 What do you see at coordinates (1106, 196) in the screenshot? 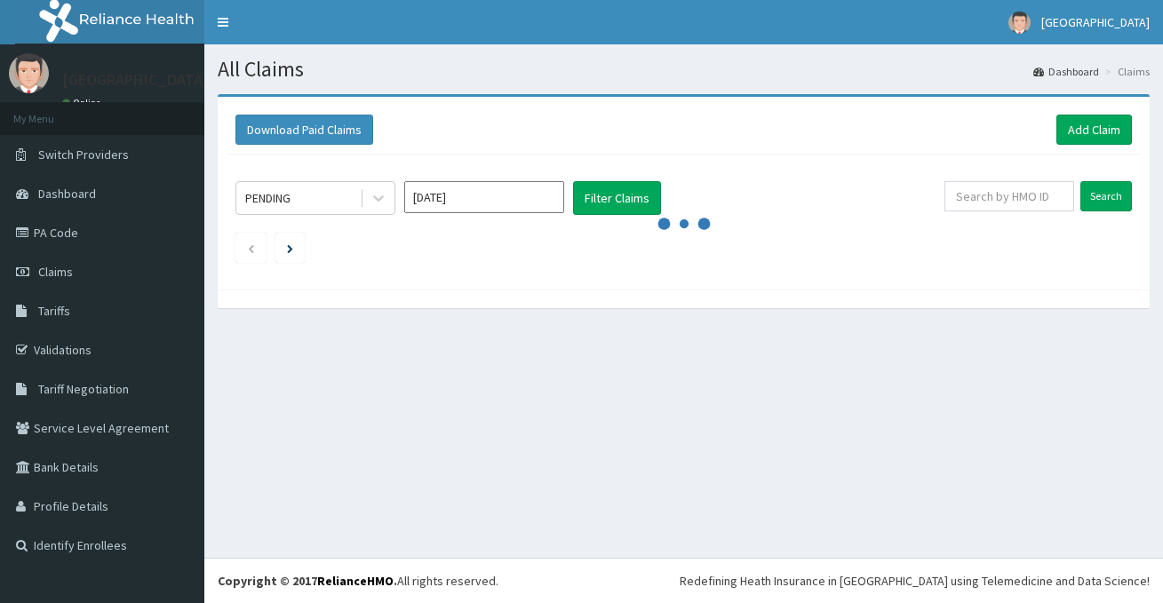
I see `input: Search` at bounding box center [1106, 196].